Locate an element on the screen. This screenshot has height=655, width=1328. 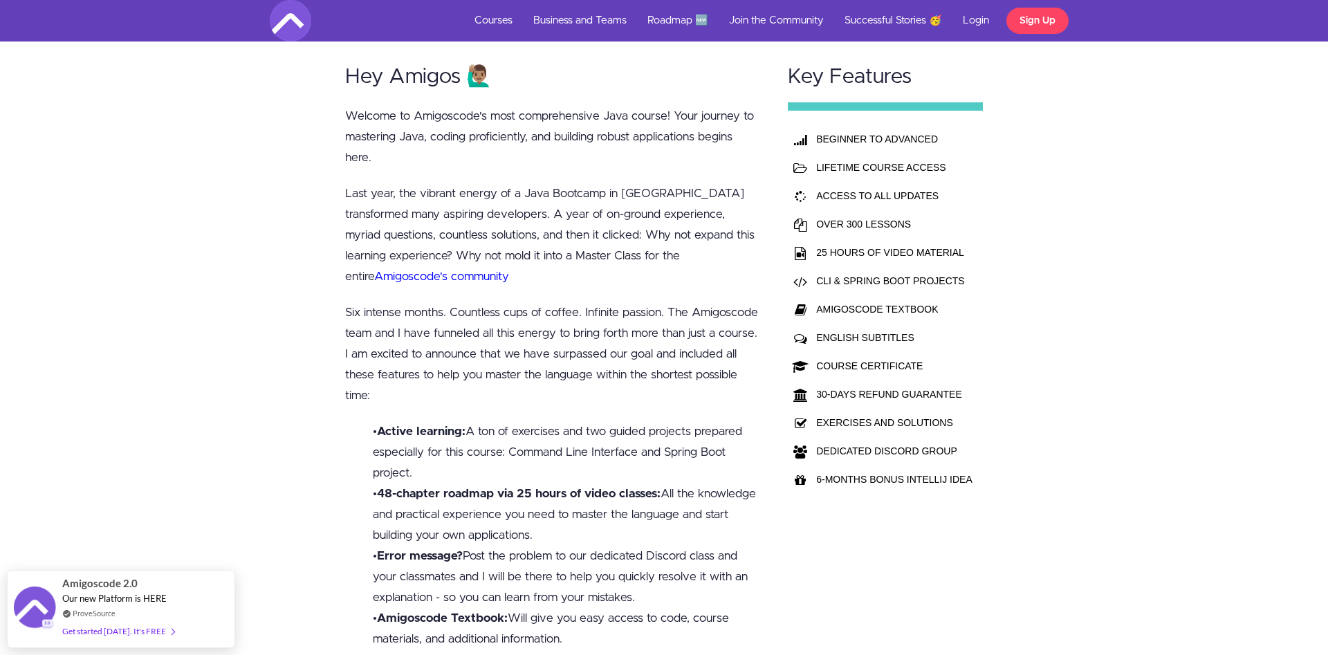
td: 30-DAYS REFUND GUARANTEE is located at coordinates (895, 394).